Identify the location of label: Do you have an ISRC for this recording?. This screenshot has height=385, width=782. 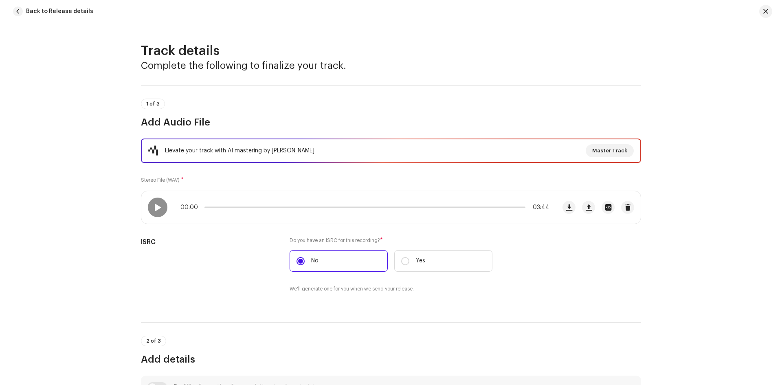
(391, 240).